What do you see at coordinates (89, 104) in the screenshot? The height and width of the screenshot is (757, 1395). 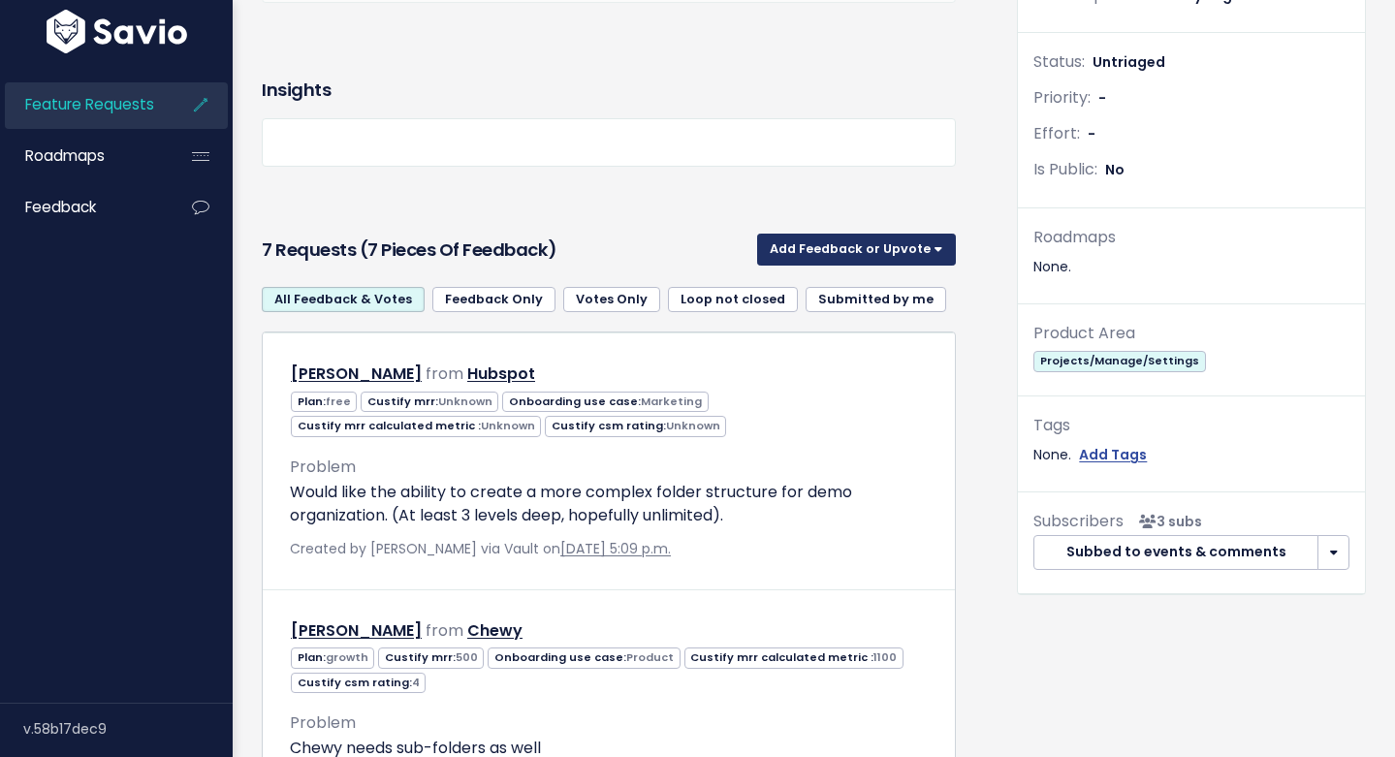 I see `span: Feature Requests` at bounding box center [89, 104].